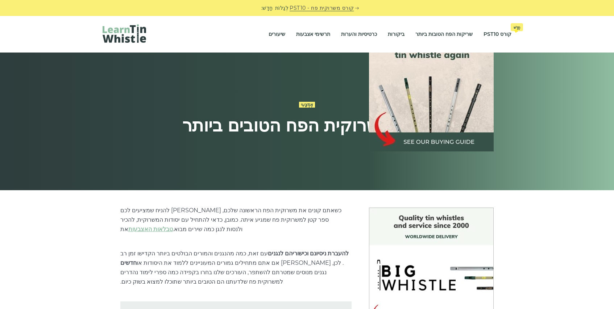  I want to click on a: שריקות הפח הטובות ביותר, so click(444, 34).